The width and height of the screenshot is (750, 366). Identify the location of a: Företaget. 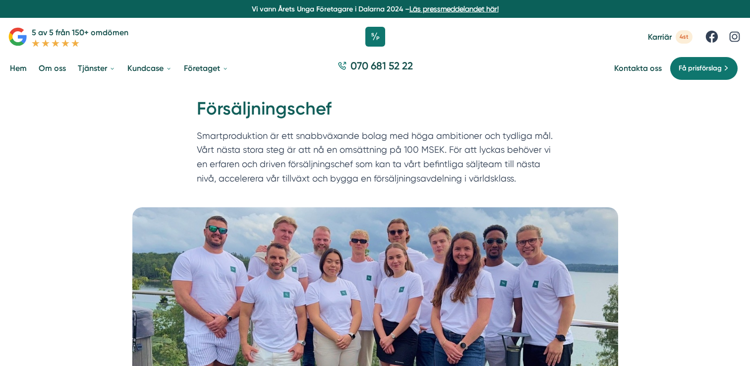
(206, 68).